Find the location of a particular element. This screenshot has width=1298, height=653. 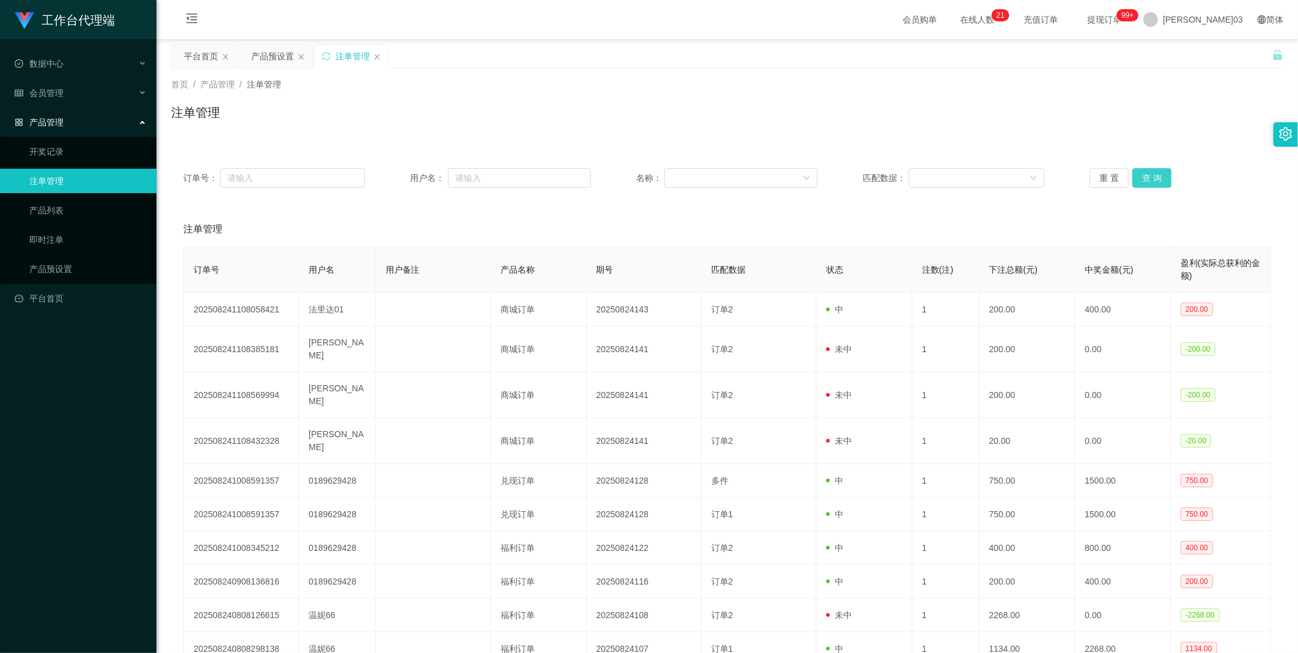

td: 20250824128 is located at coordinates (644, 480).